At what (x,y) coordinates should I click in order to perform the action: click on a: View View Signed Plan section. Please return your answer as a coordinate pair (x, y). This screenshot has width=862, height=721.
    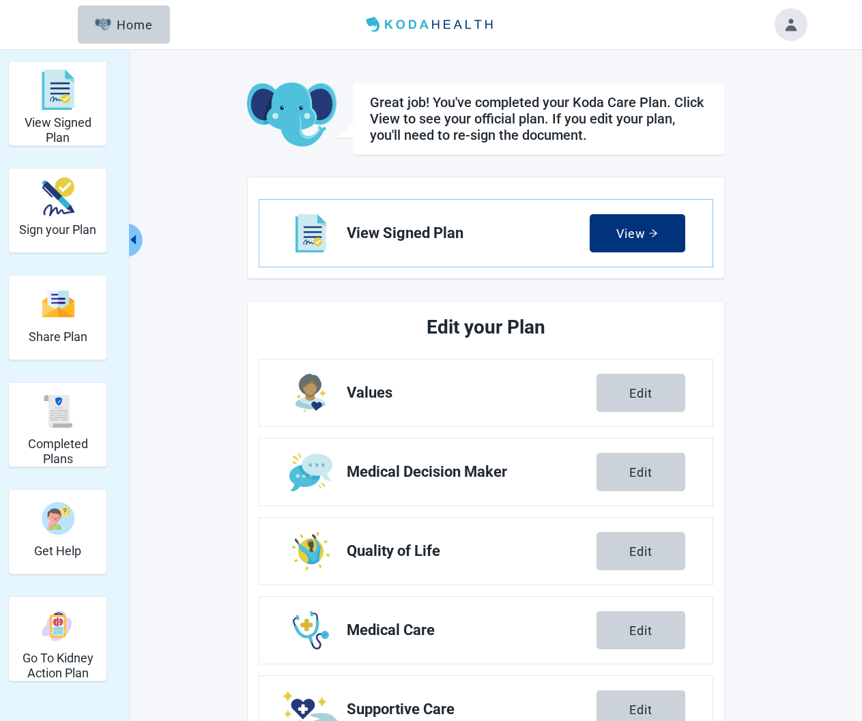
    Looking at the image, I should click on (486, 233).